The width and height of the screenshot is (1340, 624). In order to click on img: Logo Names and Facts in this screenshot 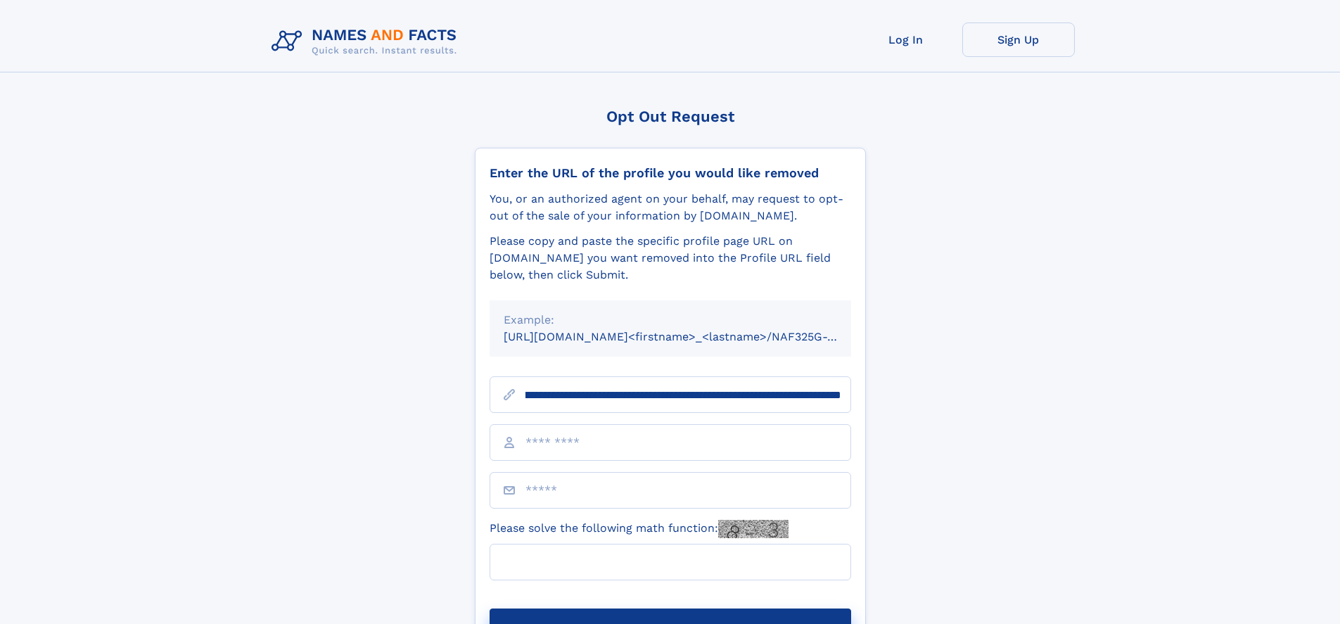, I will do `click(367, 42)`.